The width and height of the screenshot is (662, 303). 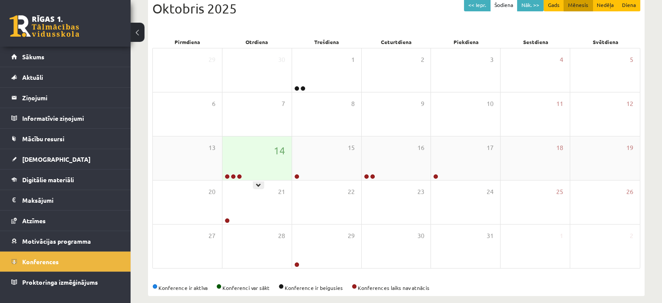 What do you see at coordinates (65, 241) in the screenshot?
I see `a: Motivācijas programma` at bounding box center [65, 241].